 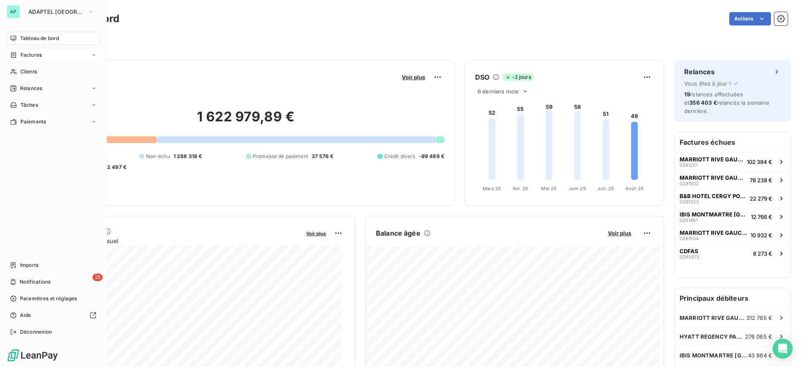 What do you see at coordinates (732, 235) in the screenshot?
I see `button: MARRIOTT RIVE GAUCHE028150410 932 €` at bounding box center [732, 235].